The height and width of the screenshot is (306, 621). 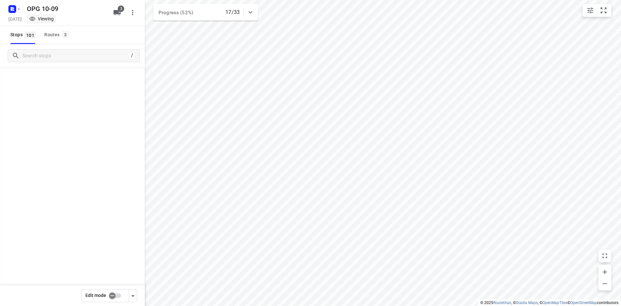 I want to click on a: Stadia Maps, so click(x=527, y=302).